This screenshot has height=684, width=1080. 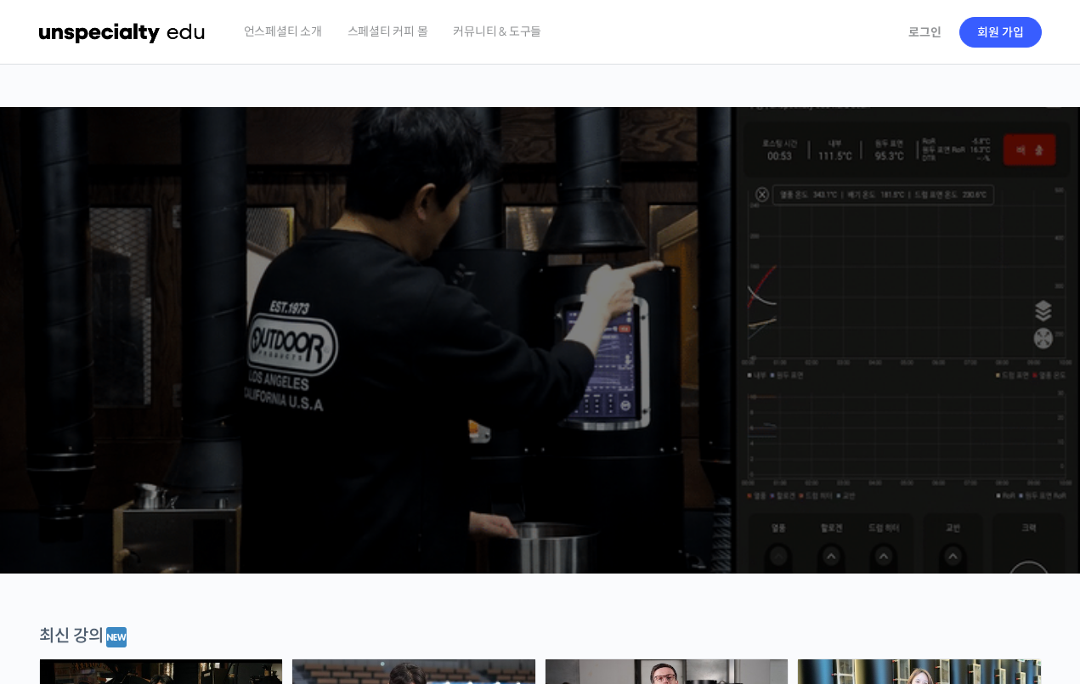 I want to click on p: 시간과 장소에 구애받지 않고, 검증된 커리큘럼으로, so click(x=541, y=366).